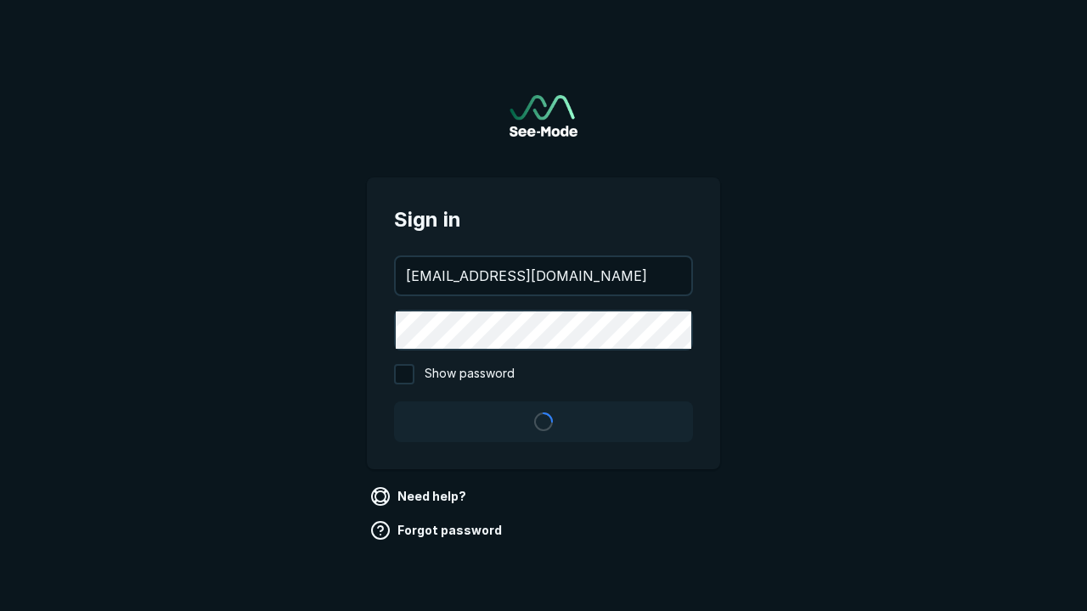  Describe the element at coordinates (543, 220) in the screenshot. I see `span: Sign in` at that location.